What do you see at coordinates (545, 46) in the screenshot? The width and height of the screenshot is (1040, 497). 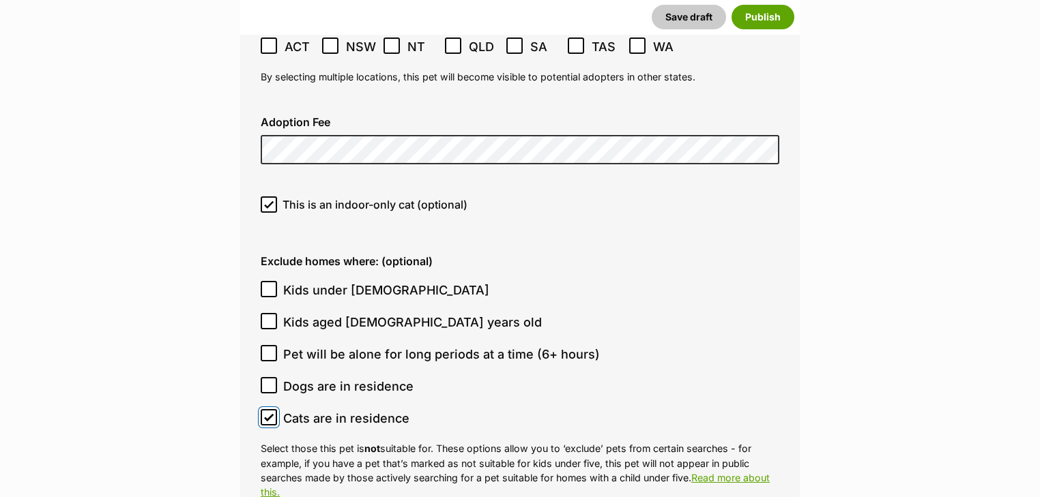 I see `span: SA` at bounding box center [545, 46].